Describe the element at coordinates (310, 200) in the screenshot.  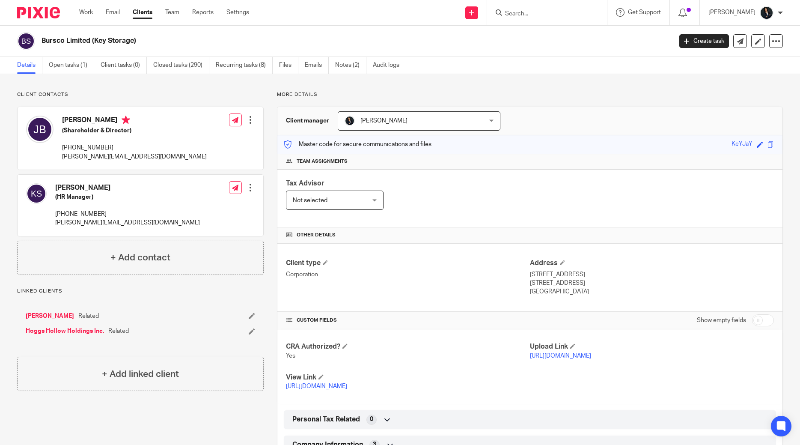
I see `span: Not selected` at that location.